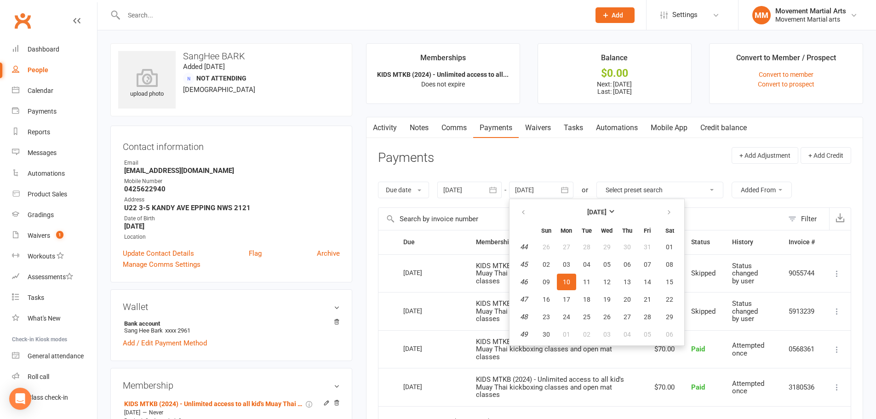 The height and width of the screenshot is (419, 876). Describe the element at coordinates (40, 215) in the screenshot. I see `div: Gradings` at that location.